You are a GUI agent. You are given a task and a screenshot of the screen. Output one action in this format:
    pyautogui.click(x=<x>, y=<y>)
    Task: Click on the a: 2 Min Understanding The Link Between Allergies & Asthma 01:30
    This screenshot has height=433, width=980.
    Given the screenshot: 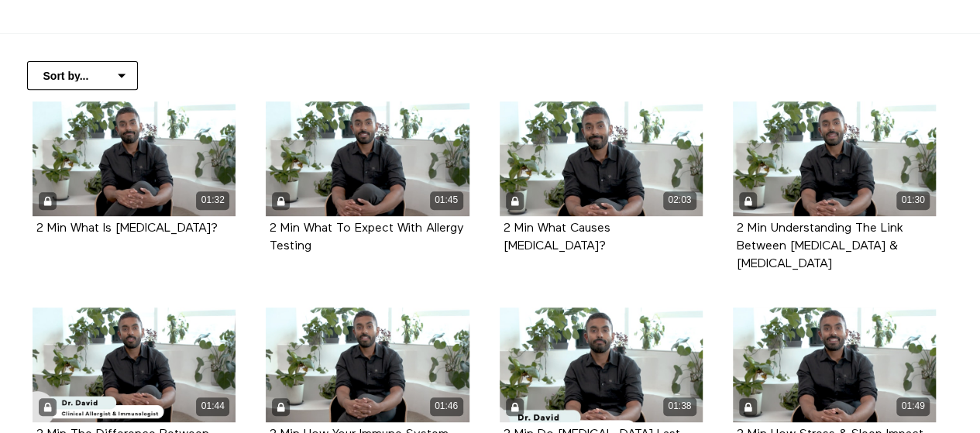 What is the action you would take?
    pyautogui.click(x=834, y=159)
    